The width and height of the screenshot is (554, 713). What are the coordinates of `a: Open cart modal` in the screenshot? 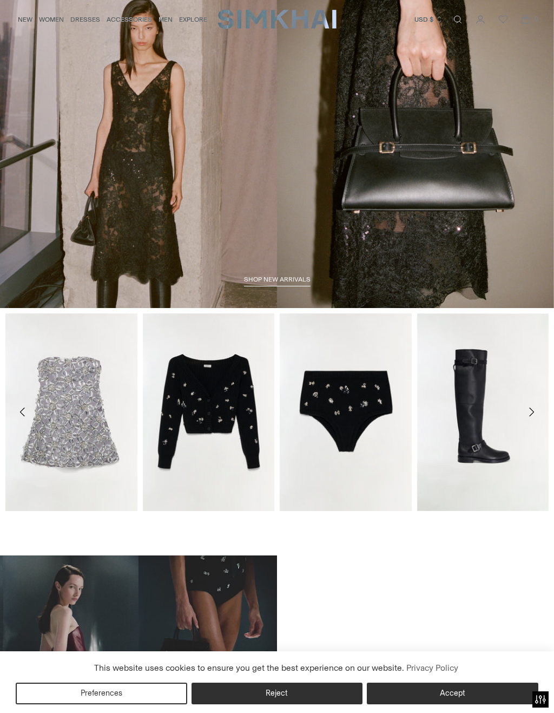 It's located at (526, 19).